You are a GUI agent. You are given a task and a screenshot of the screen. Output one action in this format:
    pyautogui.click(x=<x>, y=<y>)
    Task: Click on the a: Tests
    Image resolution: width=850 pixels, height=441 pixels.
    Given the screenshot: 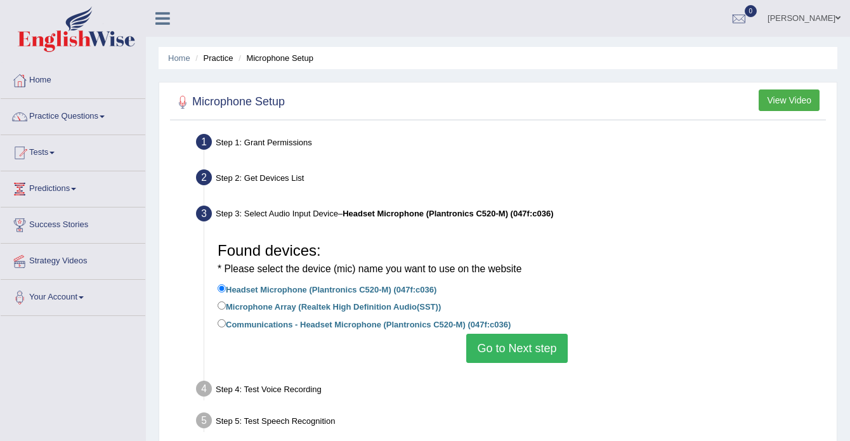 What is the action you would take?
    pyautogui.click(x=73, y=151)
    